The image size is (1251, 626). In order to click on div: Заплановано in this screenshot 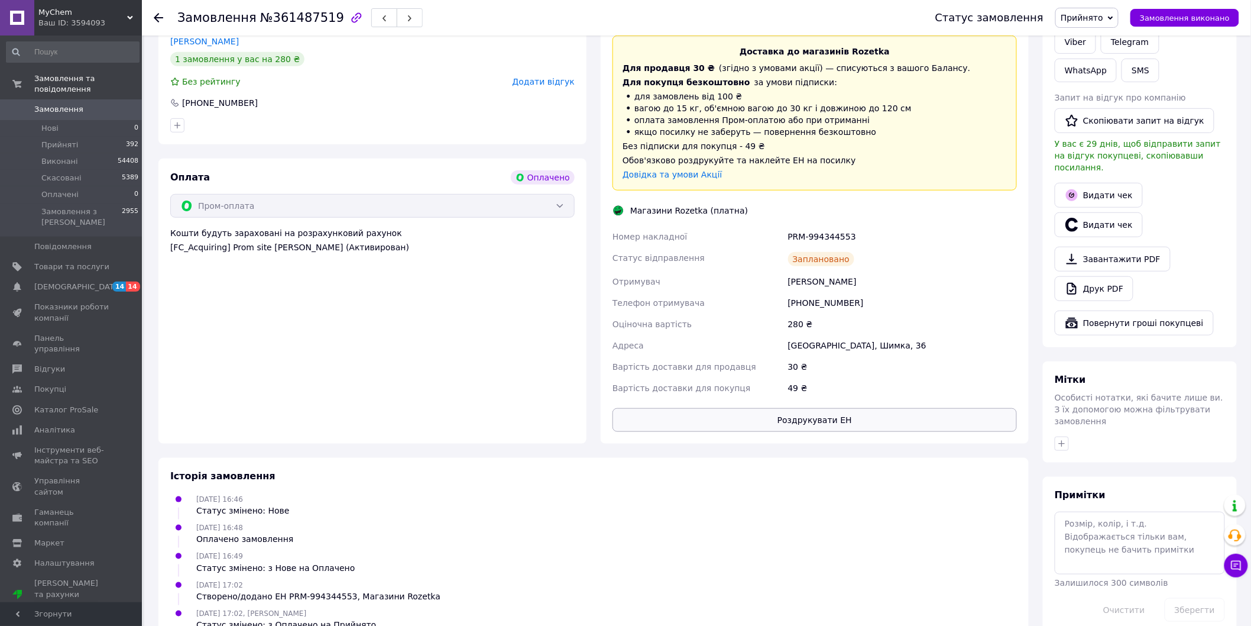, I will do `click(821, 259)`.